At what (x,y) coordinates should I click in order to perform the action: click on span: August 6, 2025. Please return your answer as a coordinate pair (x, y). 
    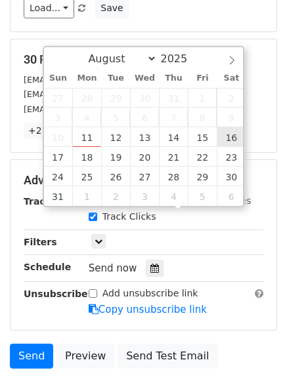
    Looking at the image, I should click on (144, 117).